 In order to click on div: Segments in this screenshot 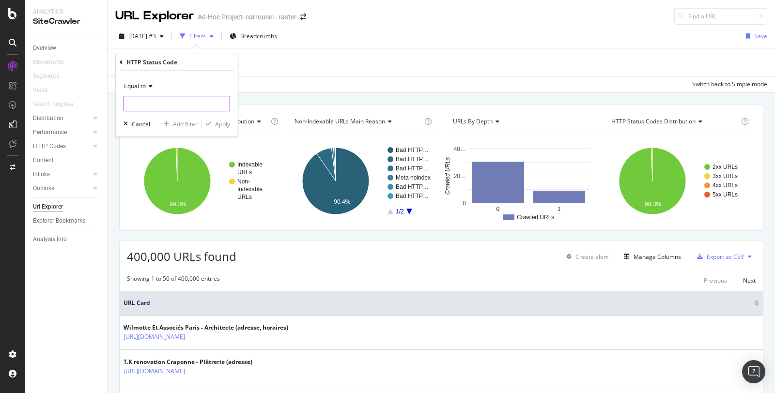, I will do `click(46, 76)`.